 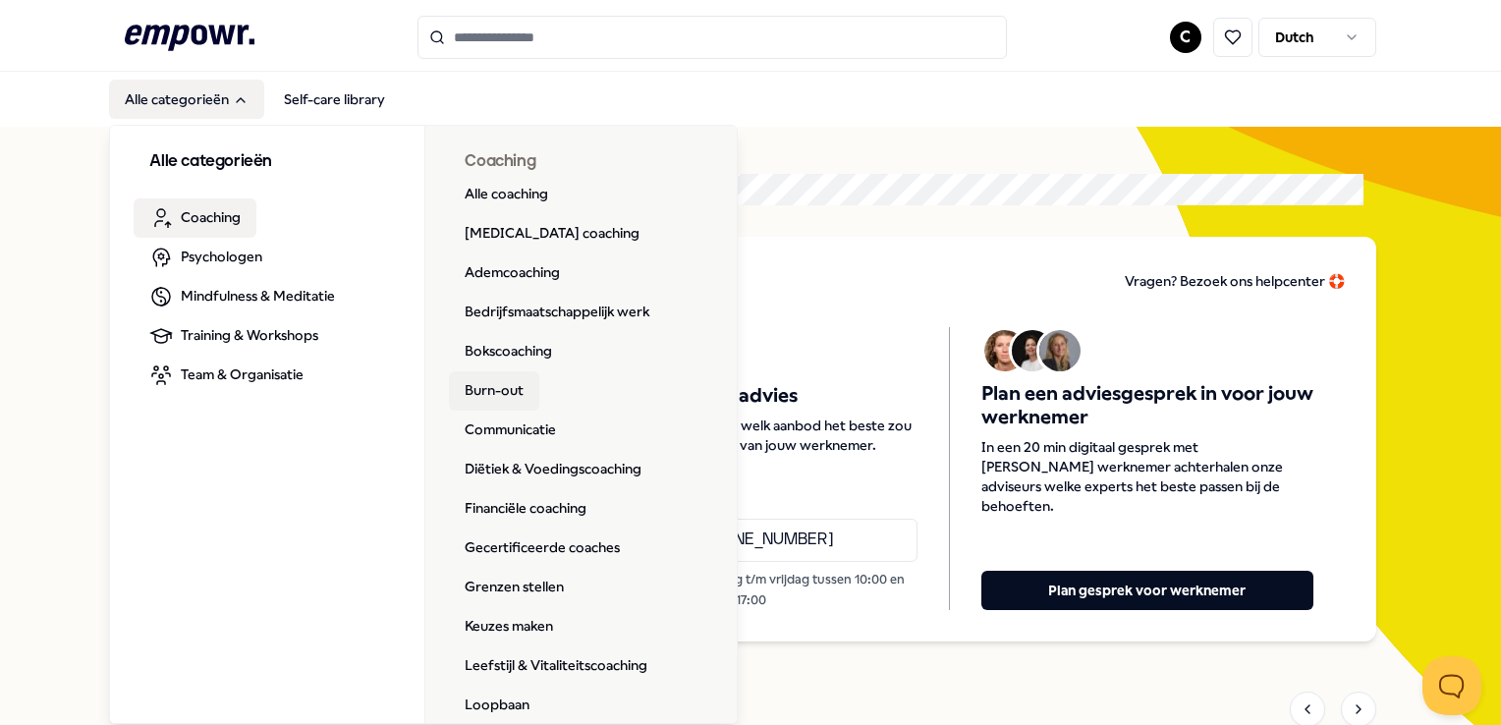 What do you see at coordinates (497, 705) in the screenshot?
I see `a: Loopbaan` at bounding box center [497, 705].